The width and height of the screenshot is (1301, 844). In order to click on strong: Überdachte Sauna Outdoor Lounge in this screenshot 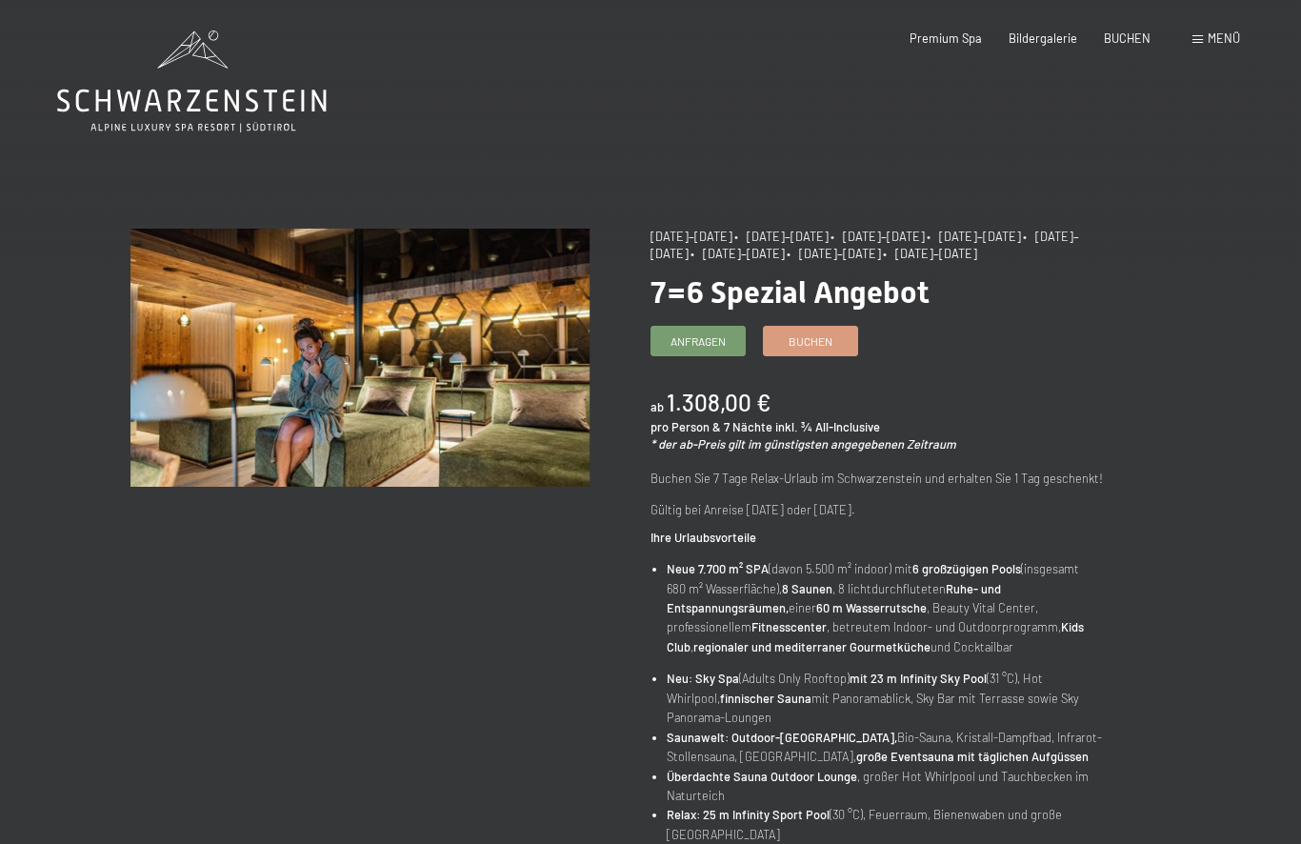, I will do `click(762, 776)`.